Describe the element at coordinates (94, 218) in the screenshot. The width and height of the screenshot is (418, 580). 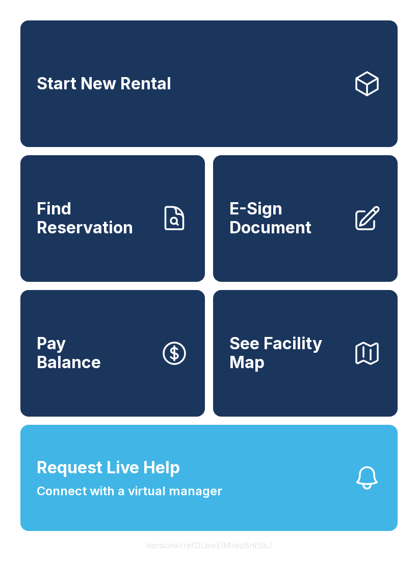
I see `span: Find Reservation` at that location.